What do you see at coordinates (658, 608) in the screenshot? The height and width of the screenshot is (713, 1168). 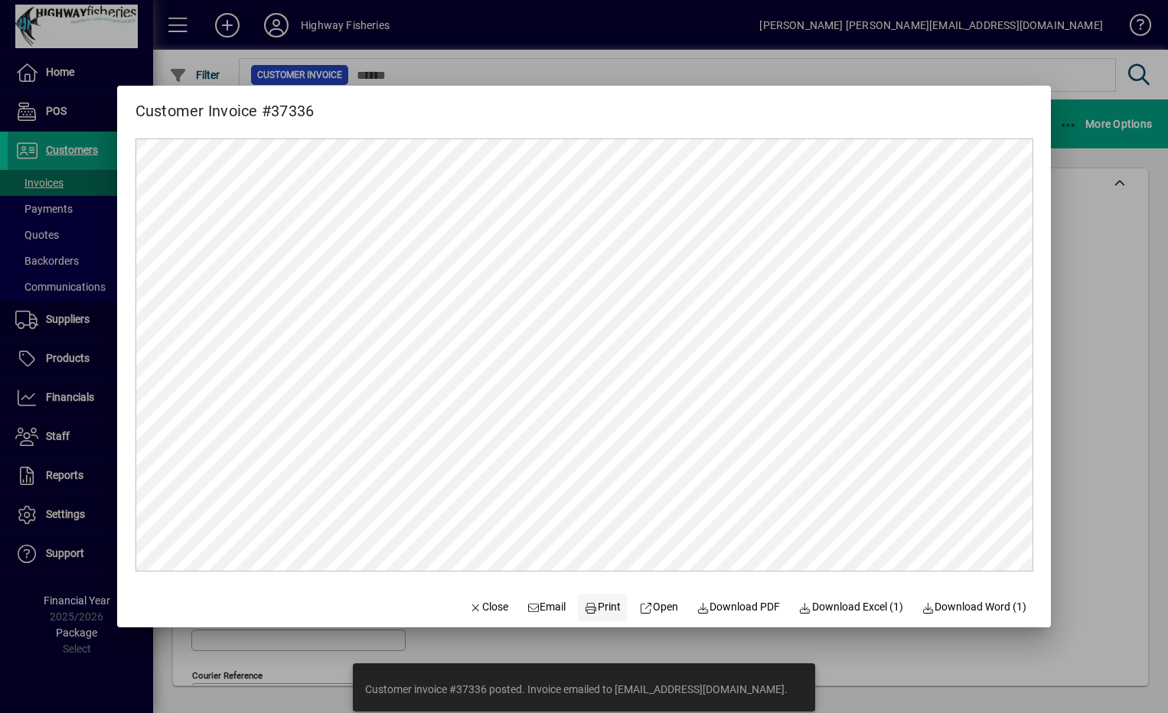 I see `a: Open` at bounding box center [658, 608].